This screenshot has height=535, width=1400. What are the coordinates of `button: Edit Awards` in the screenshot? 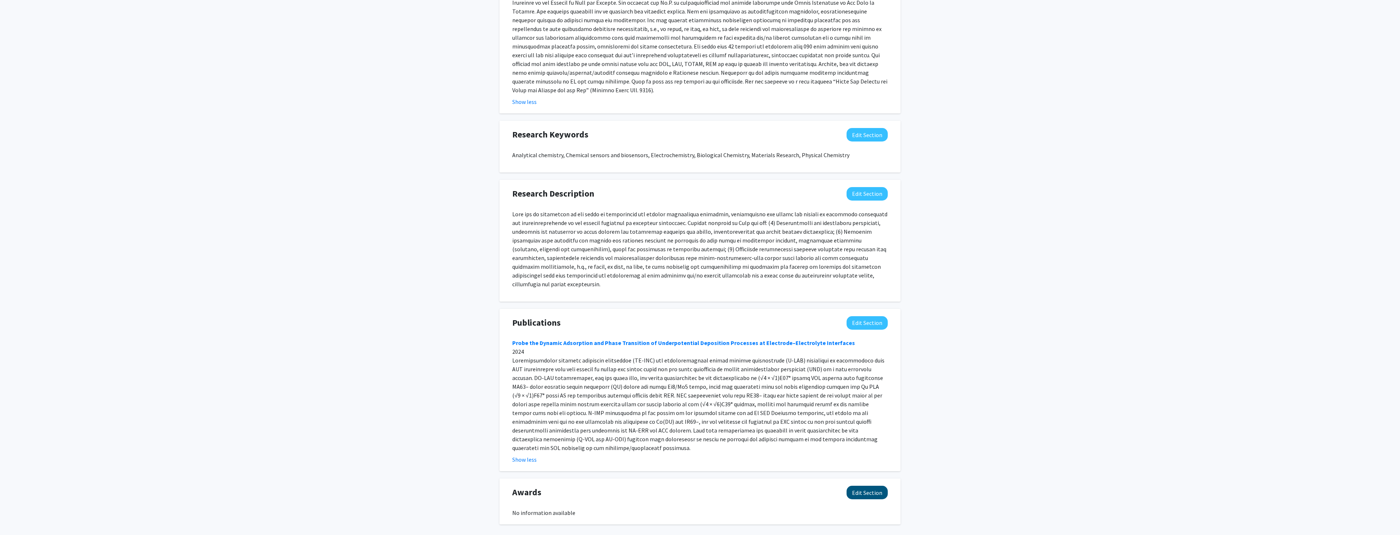 It's located at (867, 492).